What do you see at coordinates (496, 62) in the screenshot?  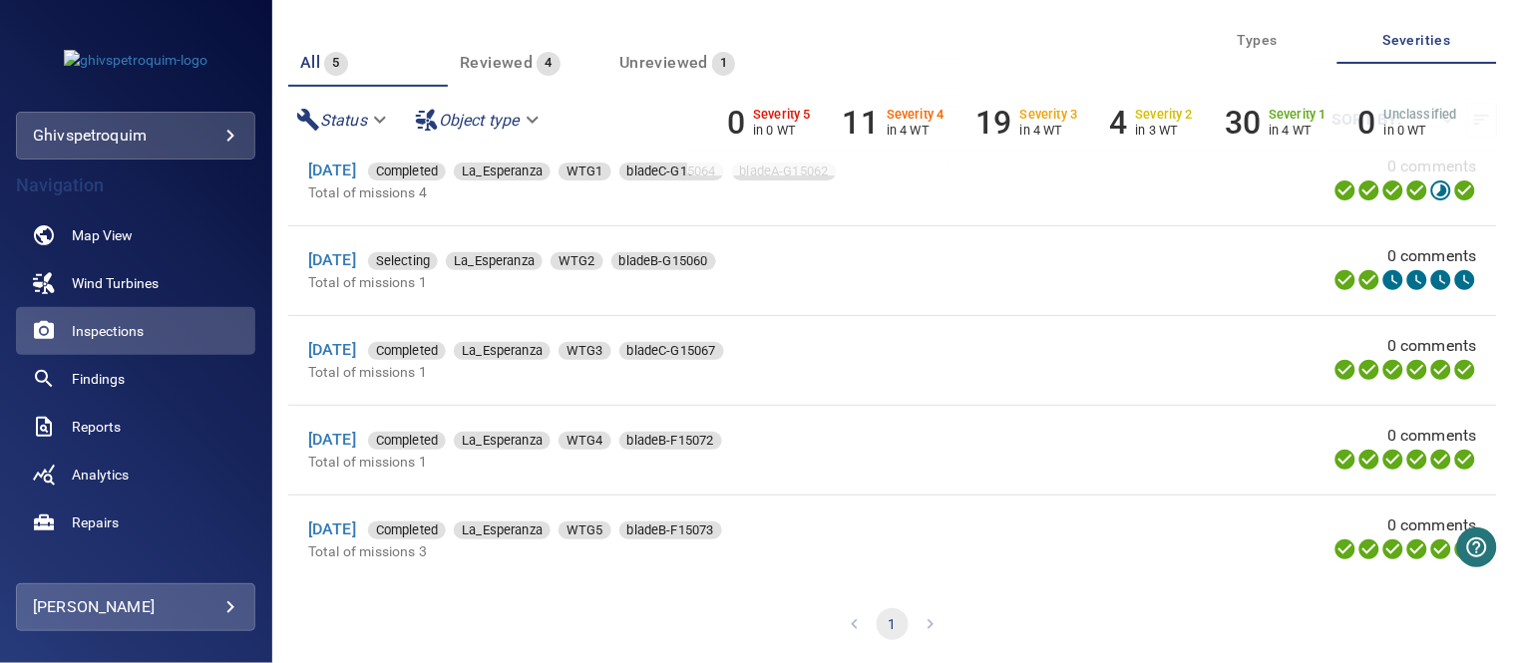 I see `span: Reviewed` at bounding box center [496, 62].